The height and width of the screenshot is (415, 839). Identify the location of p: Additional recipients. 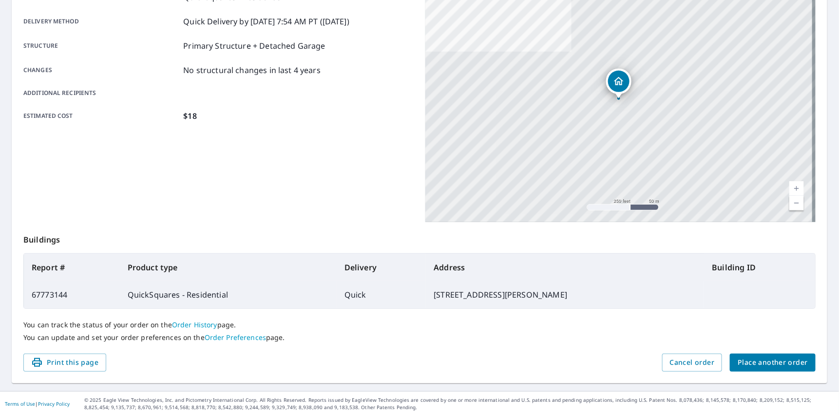
(101, 93).